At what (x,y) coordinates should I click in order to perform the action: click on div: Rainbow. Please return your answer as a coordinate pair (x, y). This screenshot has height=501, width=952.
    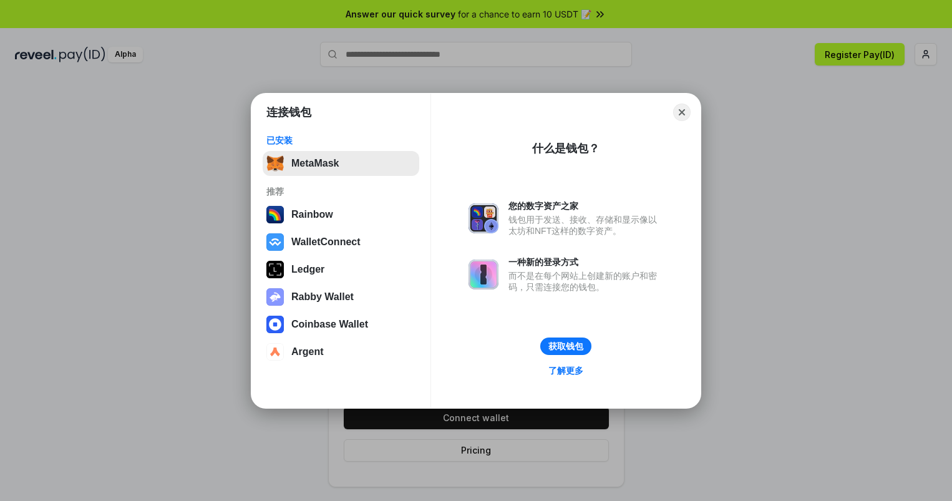
    Looking at the image, I should click on (312, 215).